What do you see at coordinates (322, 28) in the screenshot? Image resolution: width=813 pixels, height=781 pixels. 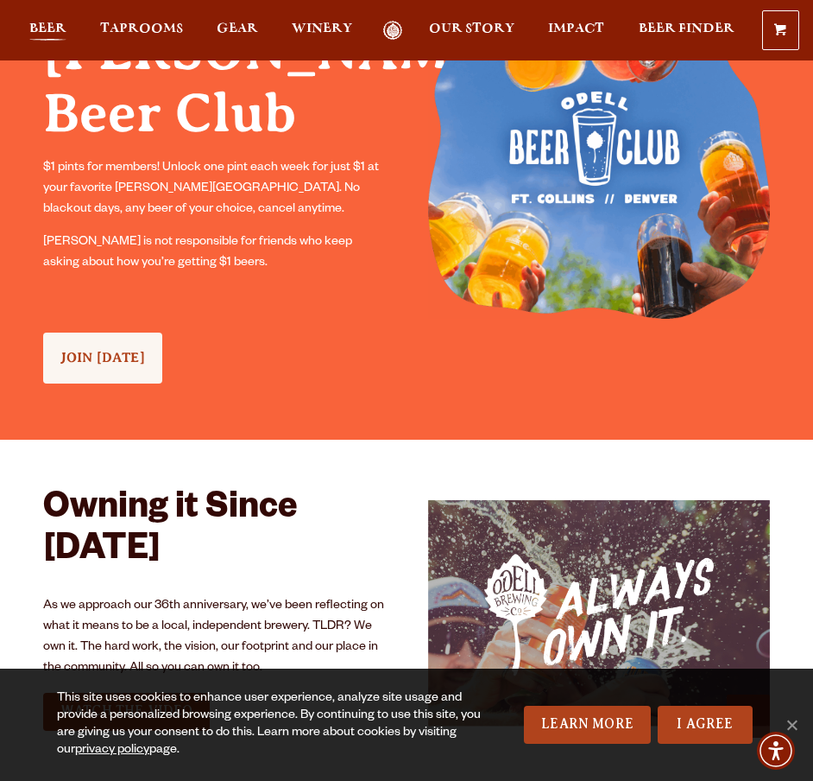 I see `span: Winery` at bounding box center [322, 28].